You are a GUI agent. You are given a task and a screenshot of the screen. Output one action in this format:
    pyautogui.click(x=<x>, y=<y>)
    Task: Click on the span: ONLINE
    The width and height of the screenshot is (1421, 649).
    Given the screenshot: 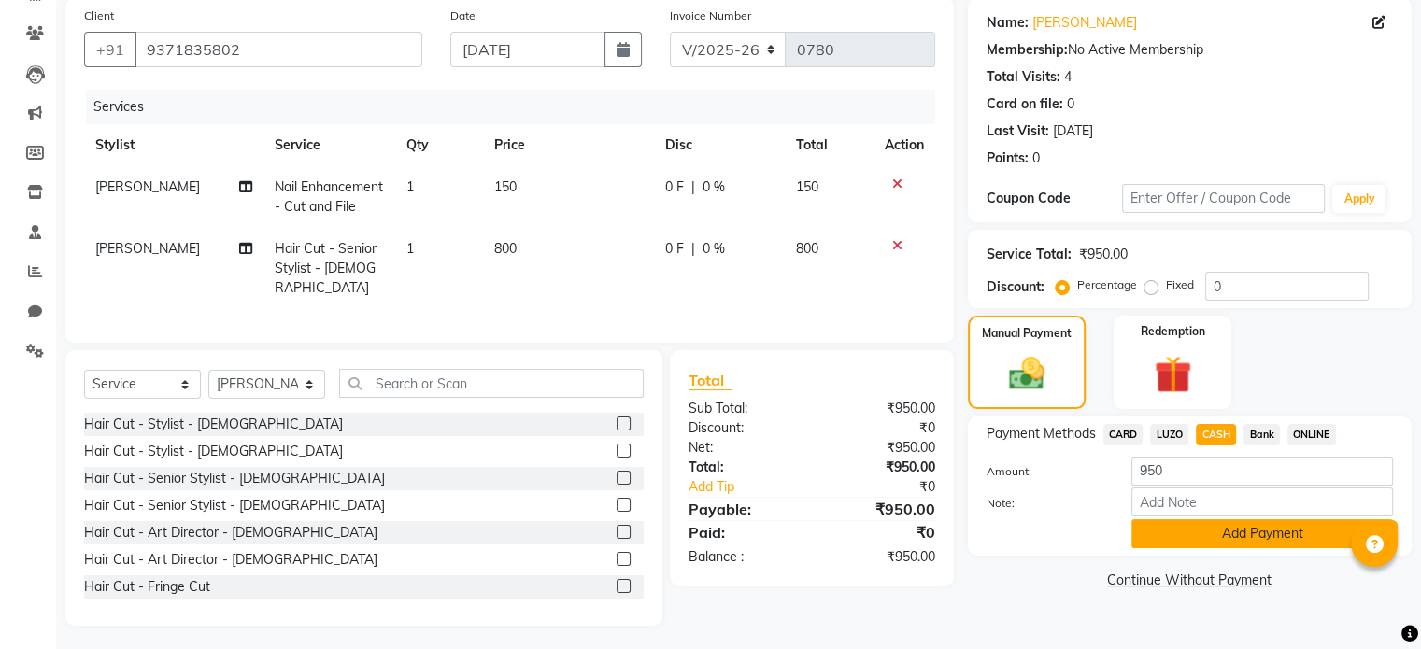 What is the action you would take?
    pyautogui.click(x=1312, y=435)
    